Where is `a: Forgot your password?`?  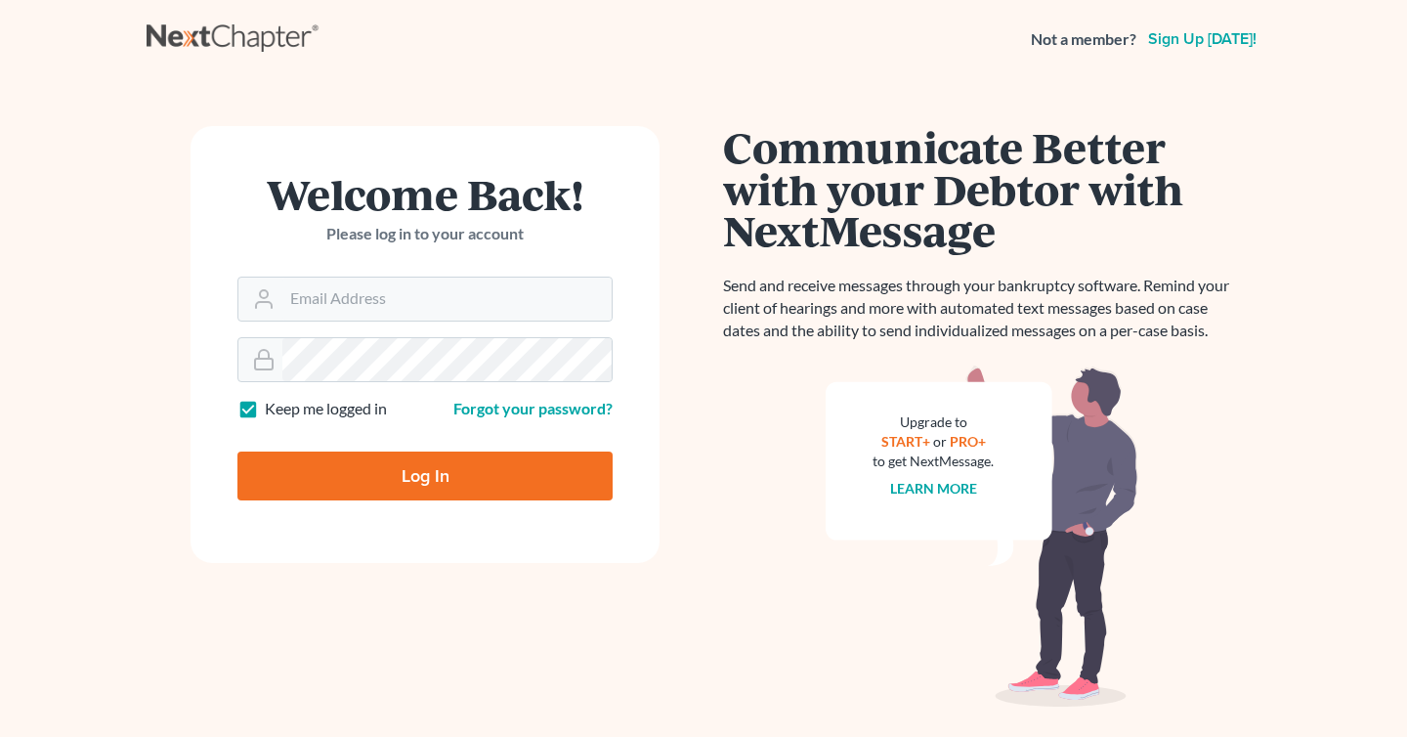 a: Forgot your password? is located at coordinates (533, 407).